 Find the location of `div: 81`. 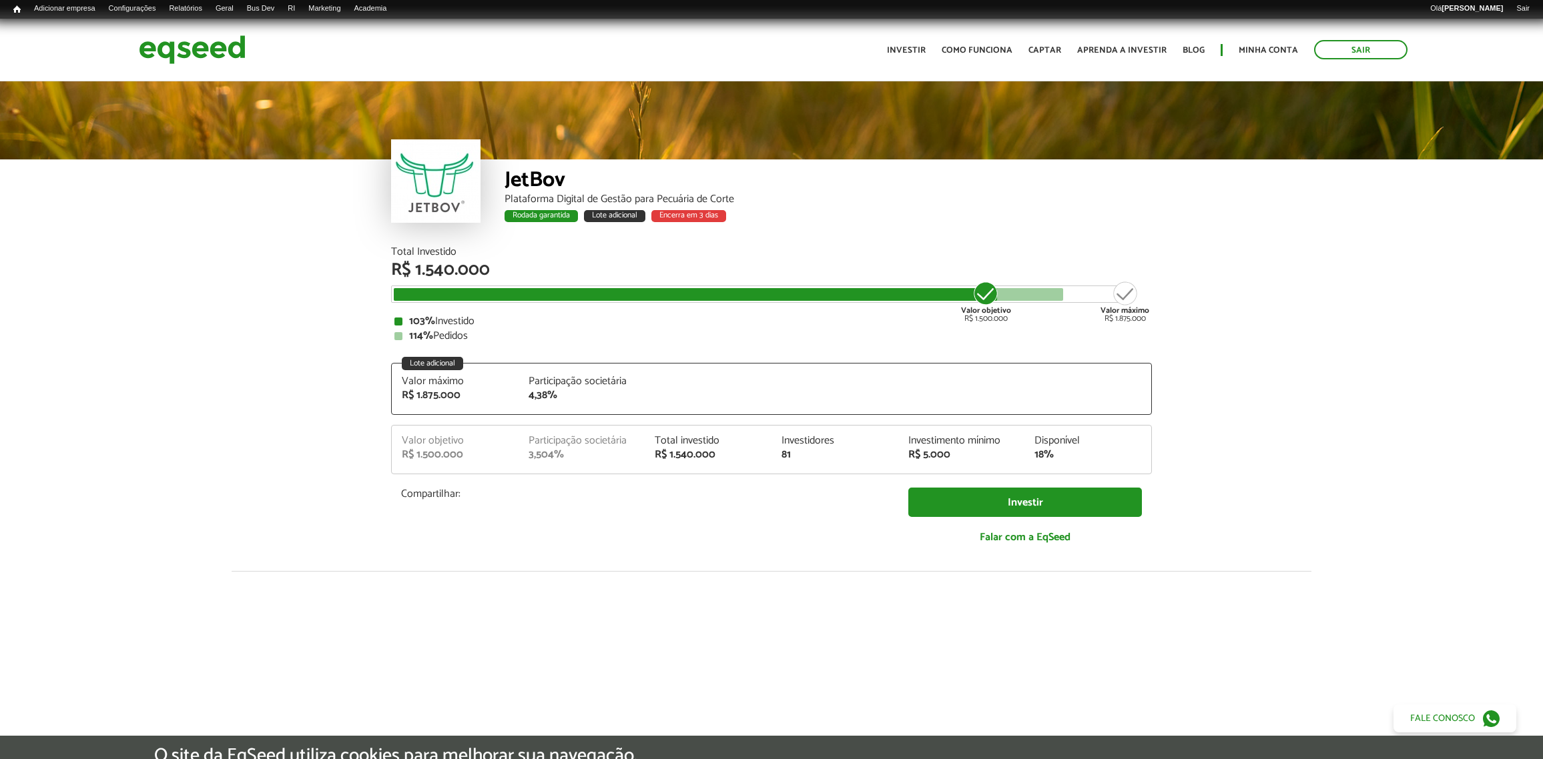

div: 81 is located at coordinates (835, 455).